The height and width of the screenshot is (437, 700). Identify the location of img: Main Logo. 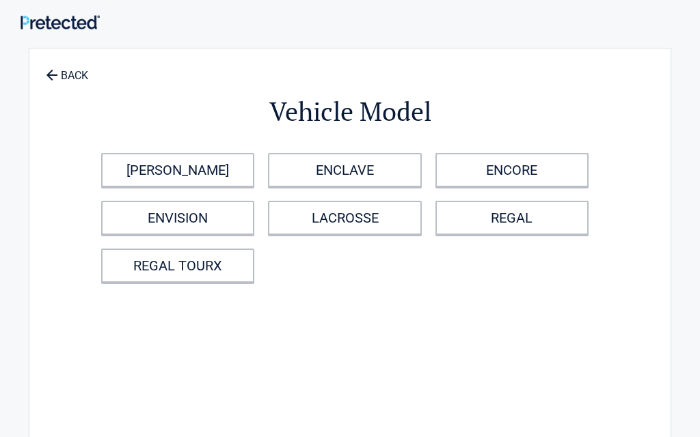
(60, 22).